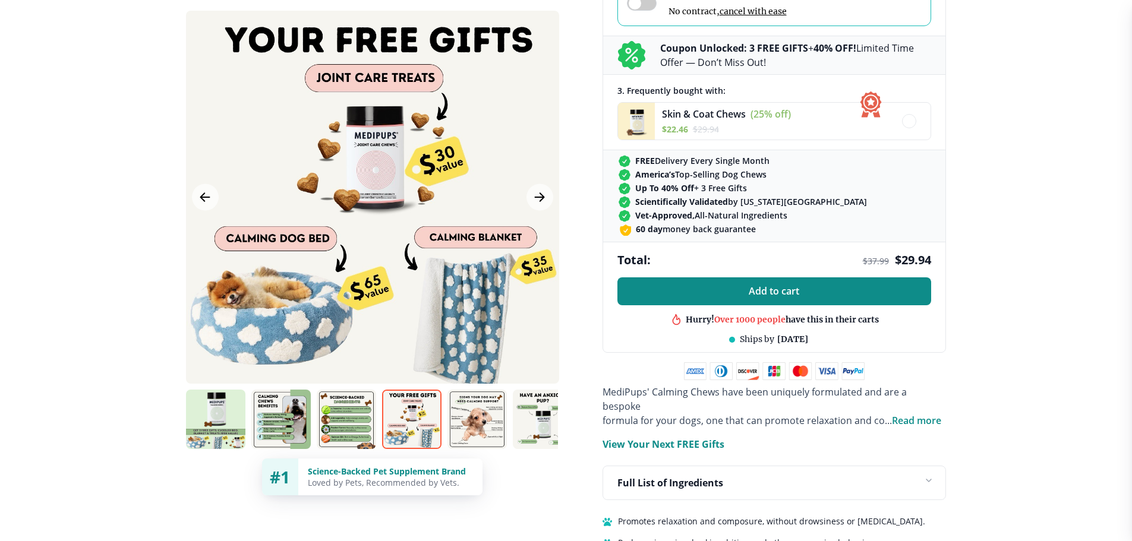  I want to click on b: Coupon Unlocked: 3 FREE GIFTS, so click(734, 48).